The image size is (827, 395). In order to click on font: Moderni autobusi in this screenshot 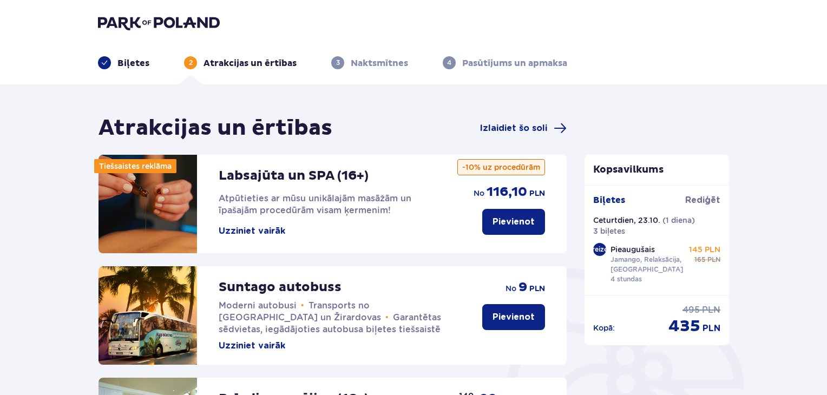, I will do `click(258, 305)`.